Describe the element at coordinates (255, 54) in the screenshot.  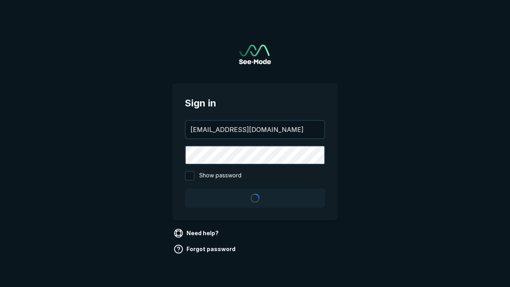
I see `a: Go to sign in` at that location.